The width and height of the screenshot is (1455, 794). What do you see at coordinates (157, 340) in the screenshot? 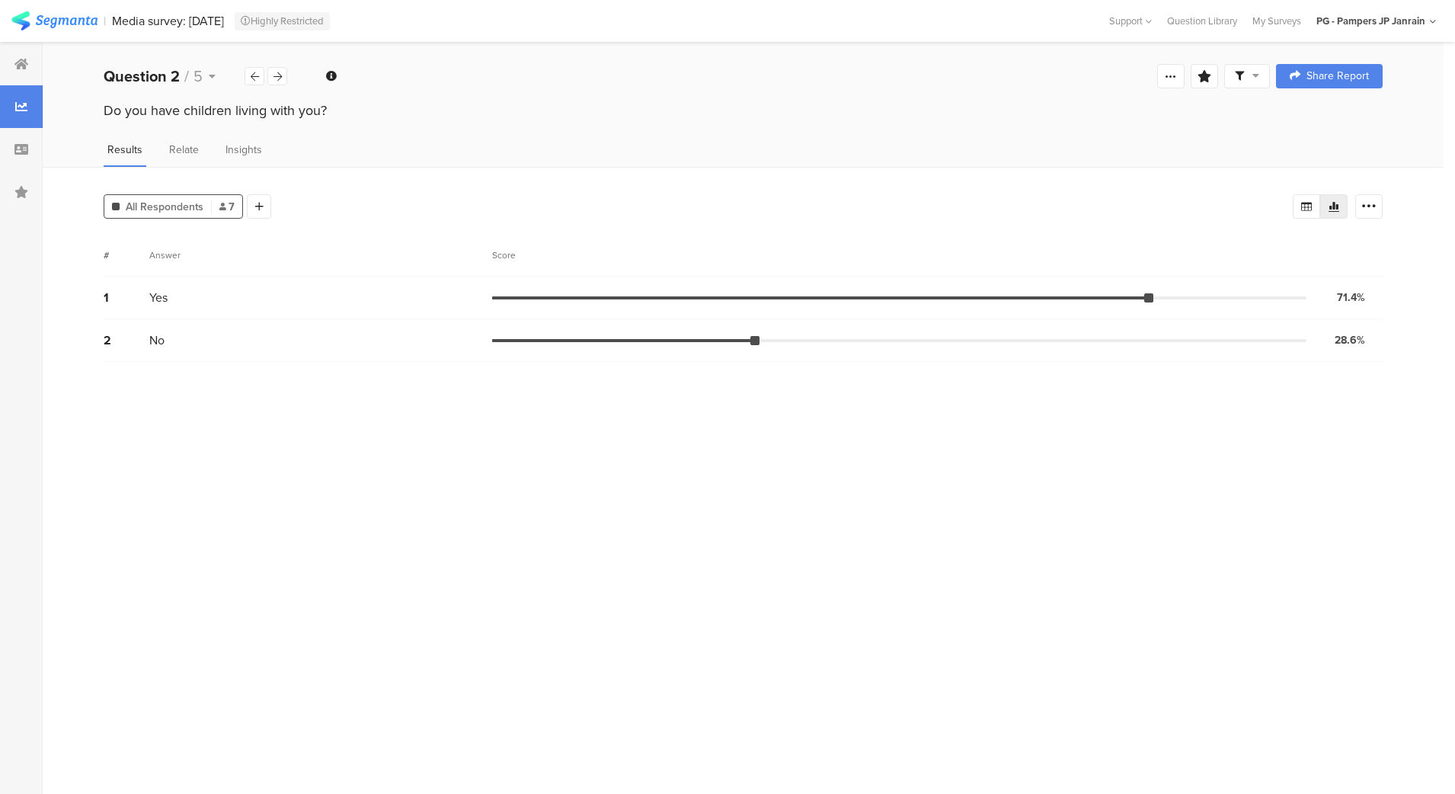
I see `span: No` at bounding box center [157, 340].